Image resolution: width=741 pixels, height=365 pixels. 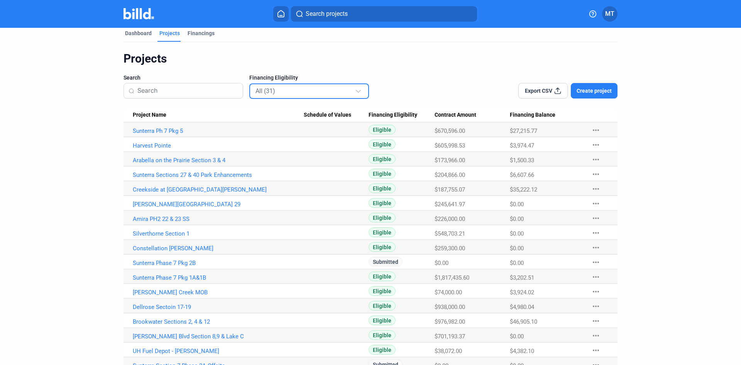 What do you see at coordinates (139, 14) in the screenshot?
I see `img: Billd Company Logo` at bounding box center [139, 14].